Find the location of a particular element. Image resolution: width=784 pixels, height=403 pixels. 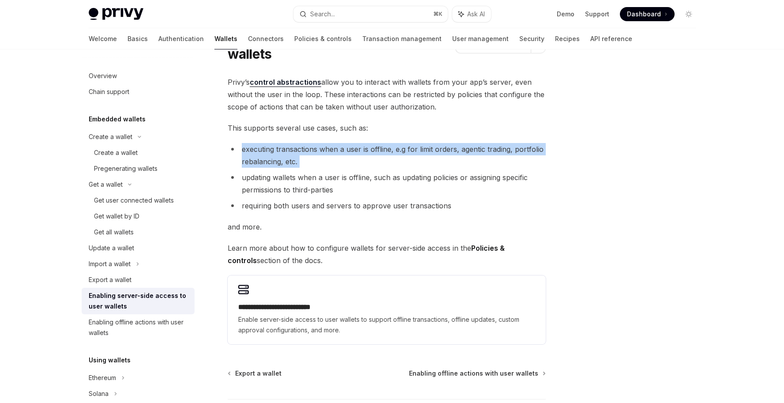

a: Get user connected wallets is located at coordinates (138, 200).